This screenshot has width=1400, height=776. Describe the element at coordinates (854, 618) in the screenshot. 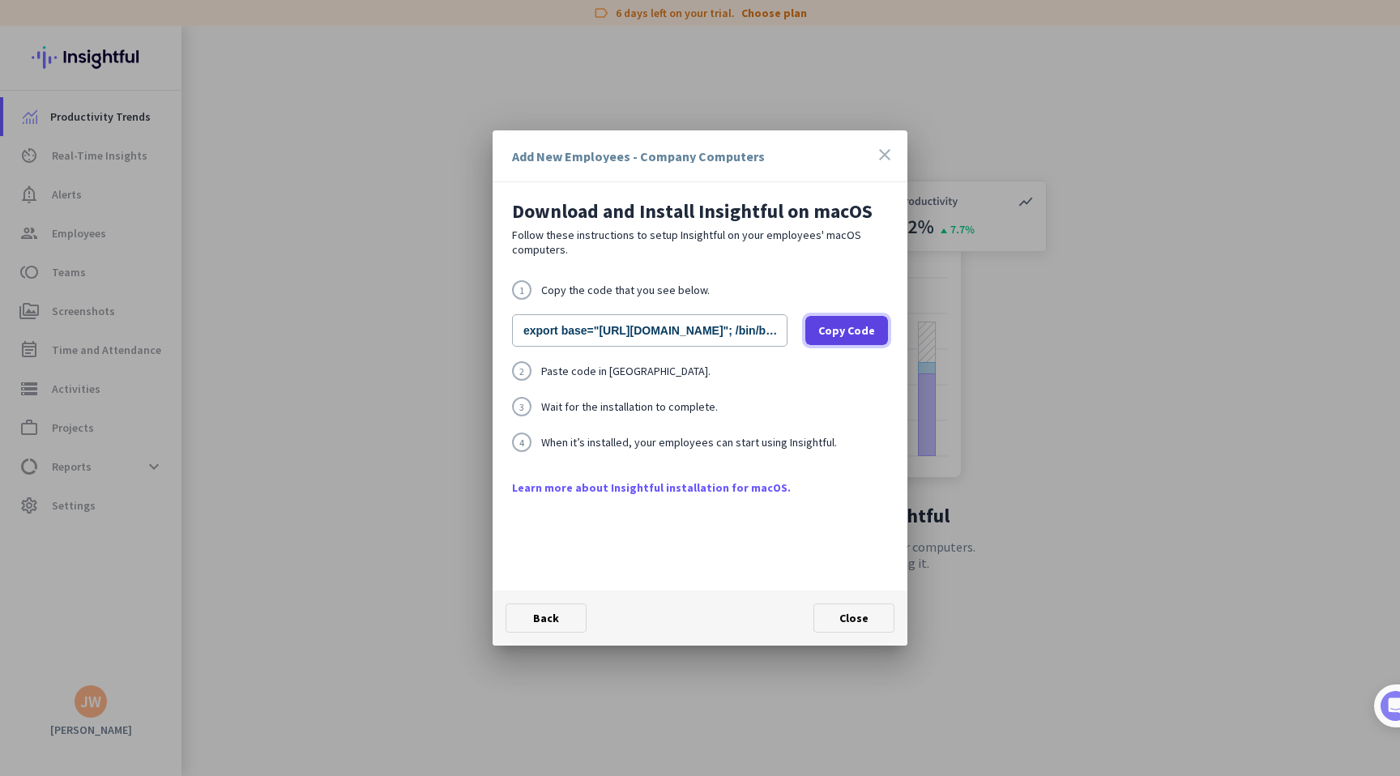

I see `span: Close` at that location.